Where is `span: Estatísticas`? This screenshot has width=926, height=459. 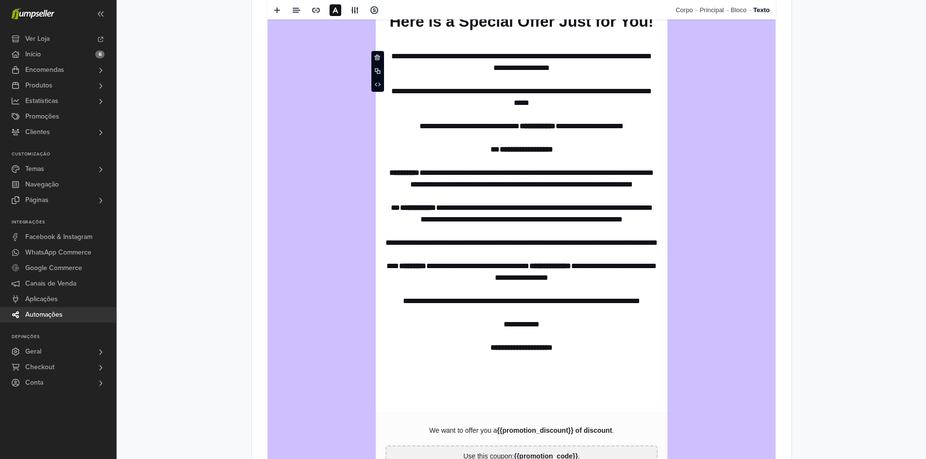
span: Estatísticas is located at coordinates (42, 101).